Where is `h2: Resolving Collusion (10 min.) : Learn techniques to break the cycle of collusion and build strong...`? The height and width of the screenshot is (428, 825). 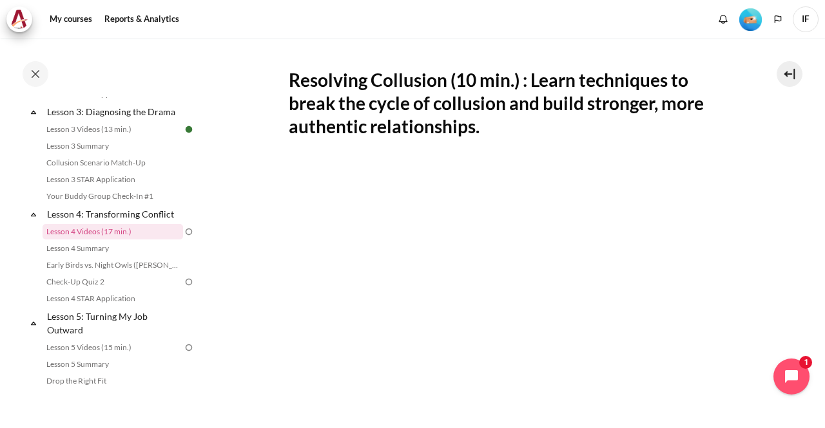
h2: Resolving Collusion (10 min.) : Learn techniques to break the cycle of collusion and build strong... is located at coordinates (511, 103).